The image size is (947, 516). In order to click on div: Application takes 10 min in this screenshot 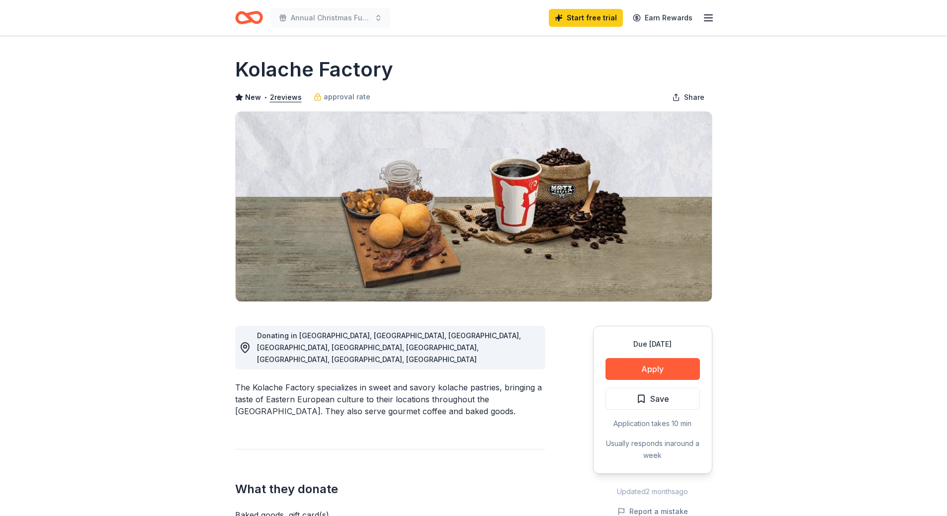, I will do `click(653, 424)`.